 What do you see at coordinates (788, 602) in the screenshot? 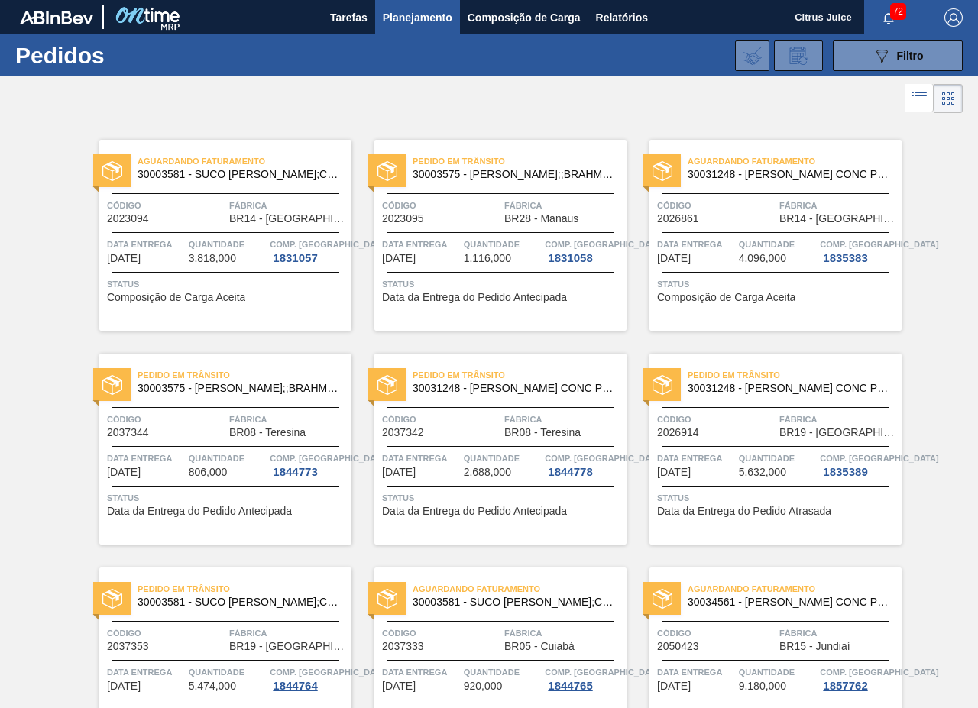
I see `span: 30034561 - SUCO LARANJA CONC PRESV 51KG` at bounding box center [788, 602].